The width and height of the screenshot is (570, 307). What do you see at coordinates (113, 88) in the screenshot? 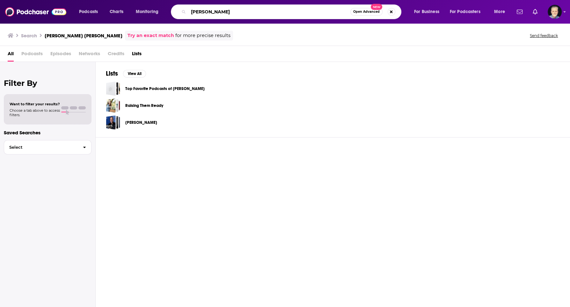
I see `span: Top Favorite Podcasts of Elezabeth Chevalier` at bounding box center [113, 88].